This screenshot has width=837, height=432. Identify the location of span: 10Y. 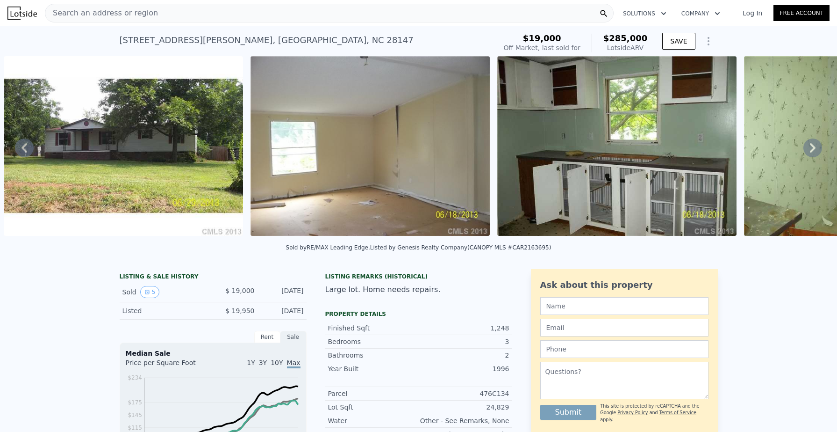
(277, 362).